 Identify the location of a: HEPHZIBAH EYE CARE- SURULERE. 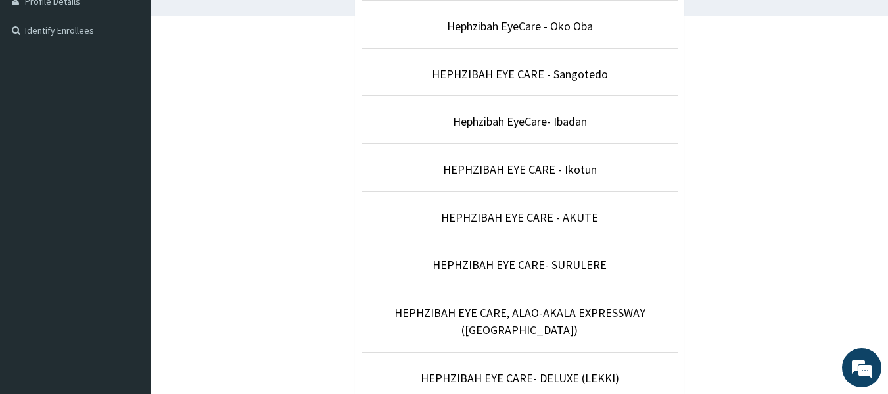
(519, 264).